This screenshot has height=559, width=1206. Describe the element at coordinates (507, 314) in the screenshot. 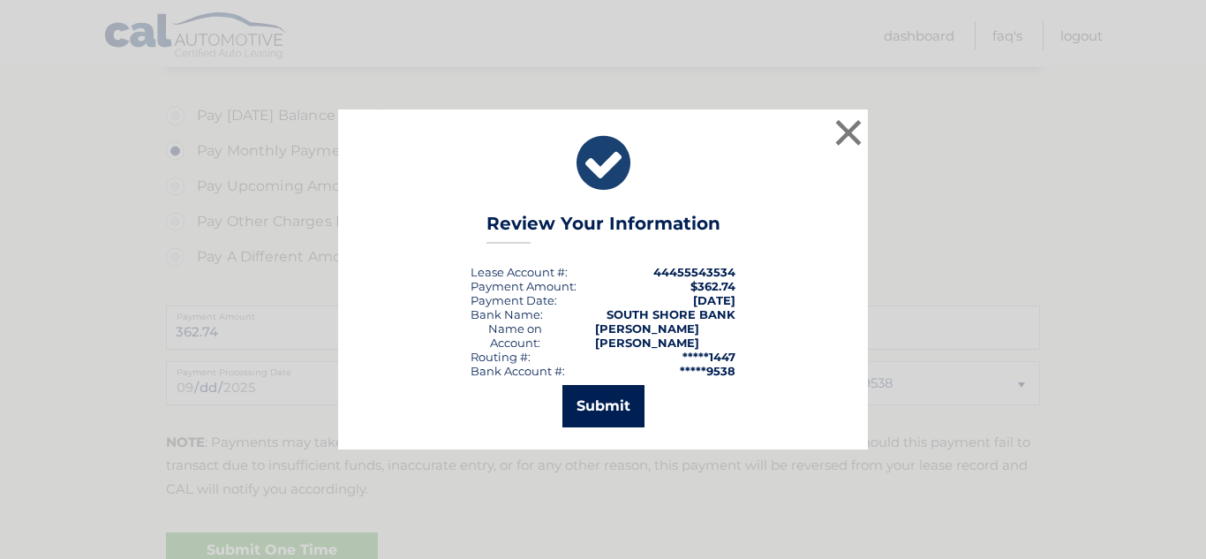

I see `div: Bank Name:` at that location.